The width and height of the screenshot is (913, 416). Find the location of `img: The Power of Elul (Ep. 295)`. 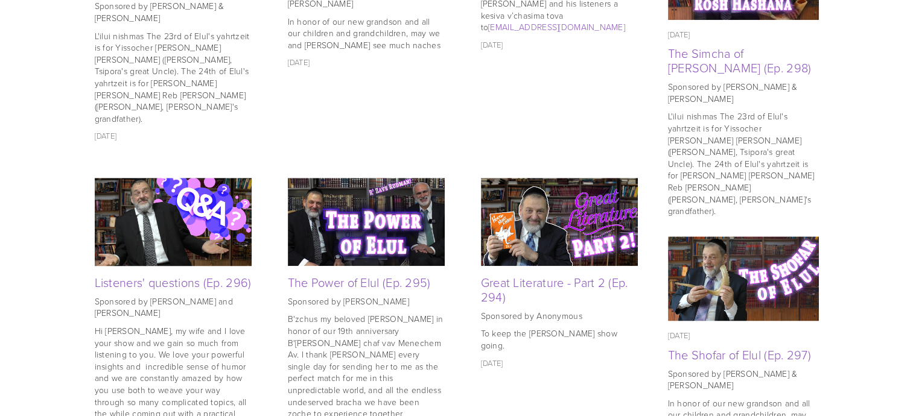

img: The Power of Elul (Ep. 295) is located at coordinates (366, 221).